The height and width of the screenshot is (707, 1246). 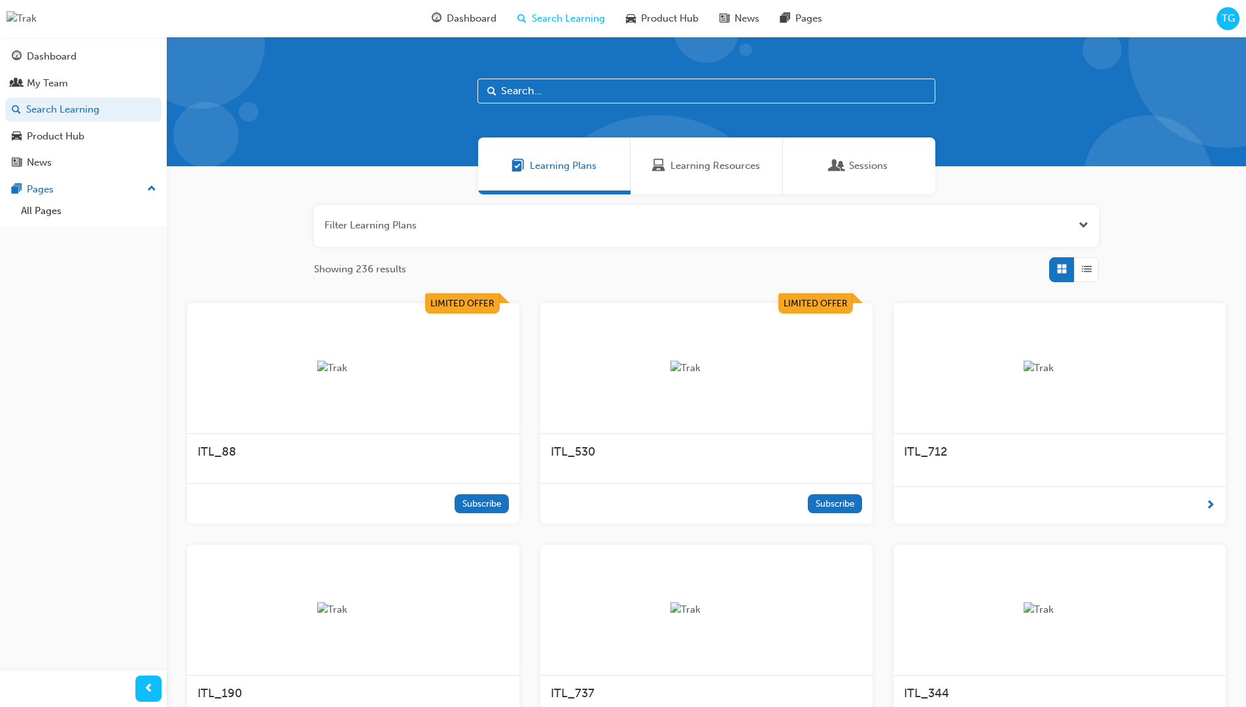 I want to click on span: TG, so click(x=1229, y=18).